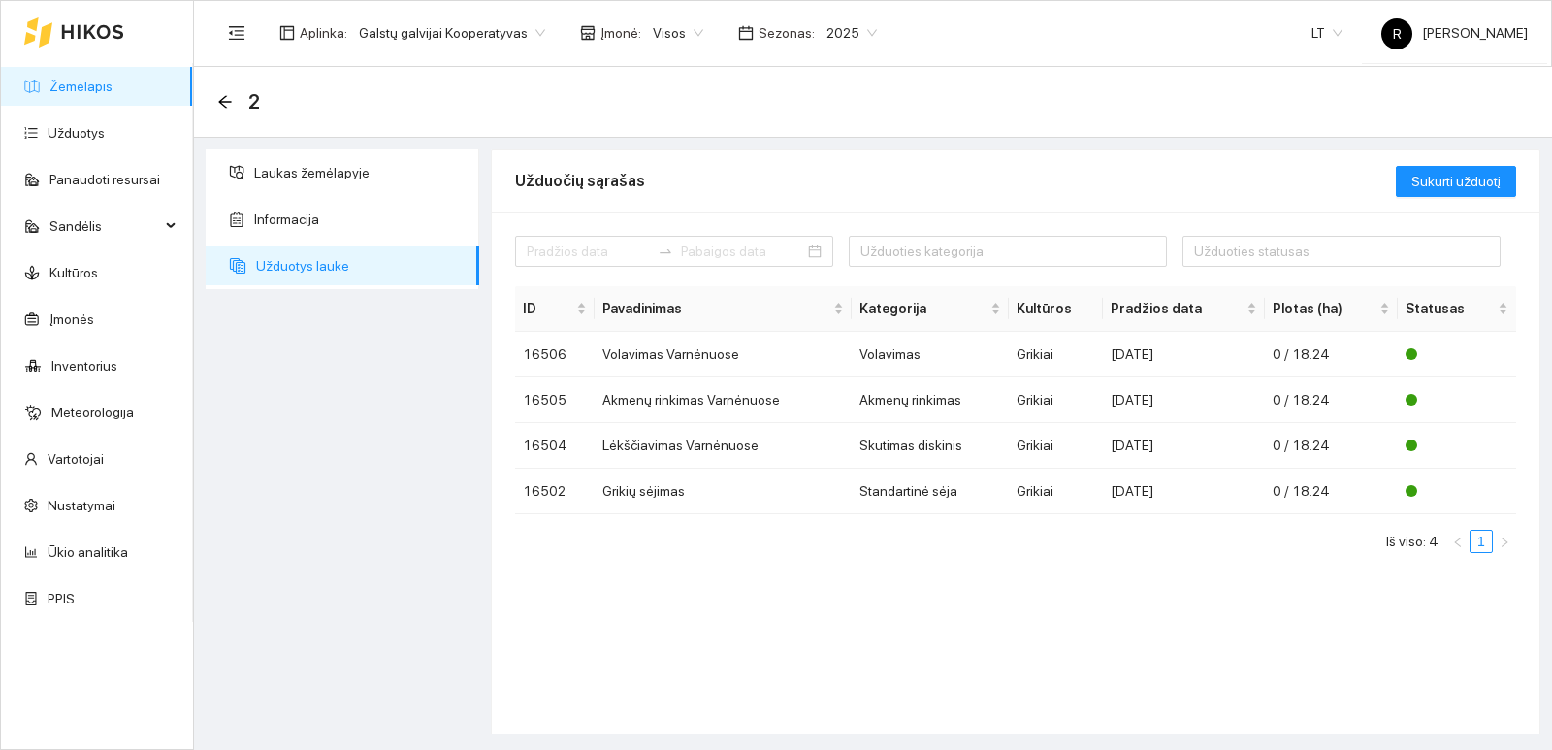  Describe the element at coordinates (1324, 309) in the screenshot. I see `span: Plotas (ha)` at that location.